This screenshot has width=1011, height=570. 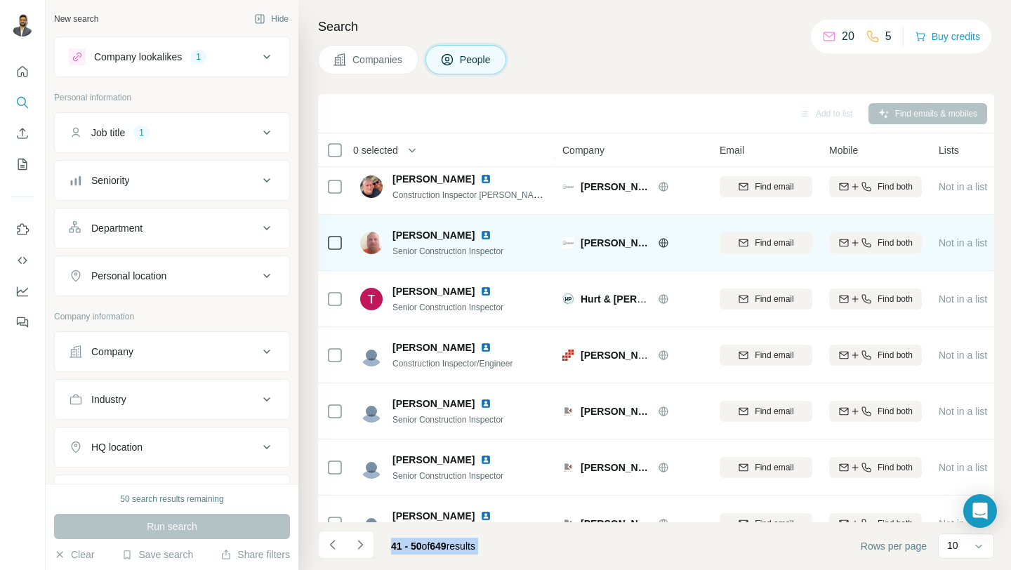 What do you see at coordinates (172, 133) in the screenshot?
I see `button: Job title1` at bounding box center [172, 133].